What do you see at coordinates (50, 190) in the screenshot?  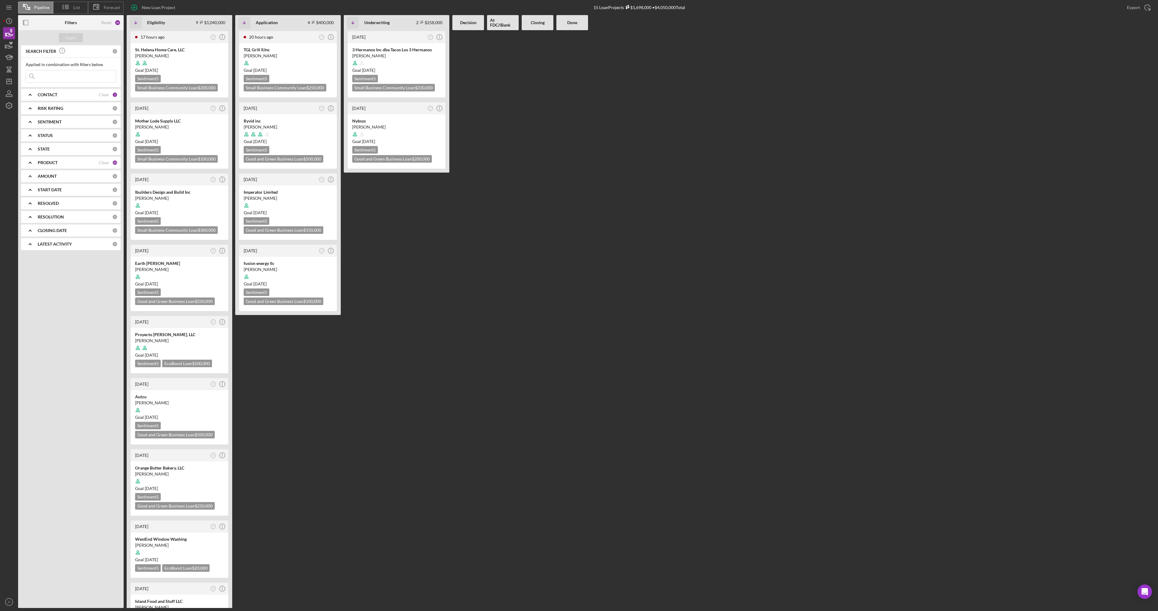 I see `b: START DATE` at bounding box center [50, 190].